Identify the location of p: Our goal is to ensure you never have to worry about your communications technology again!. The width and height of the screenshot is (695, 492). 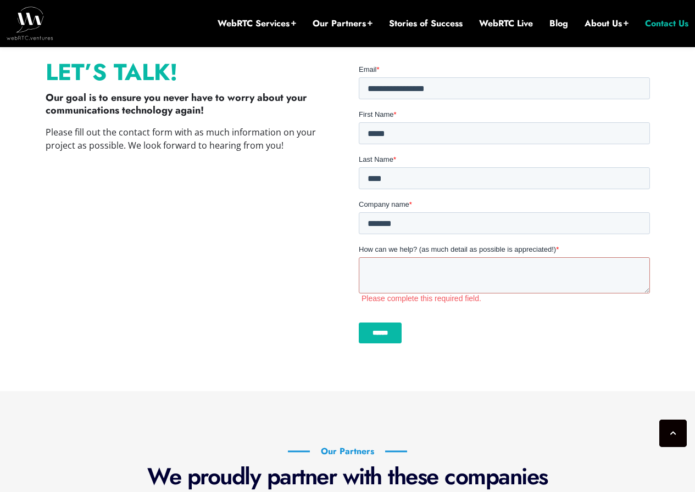
(191, 104).